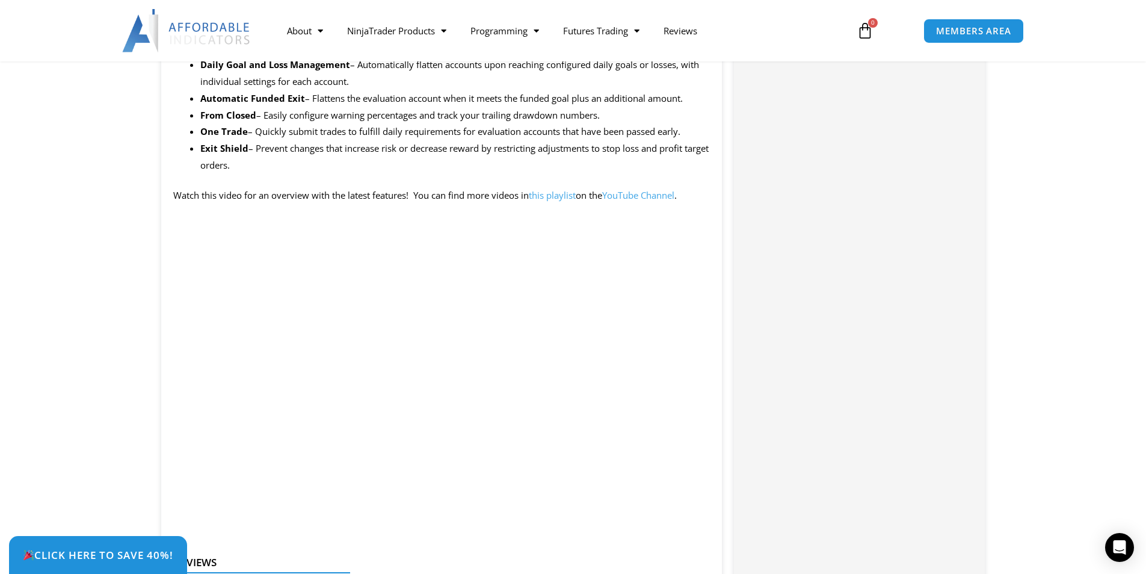 This screenshot has height=574, width=1146. Describe the element at coordinates (505, 31) in the screenshot. I see `a: Programming` at that location.